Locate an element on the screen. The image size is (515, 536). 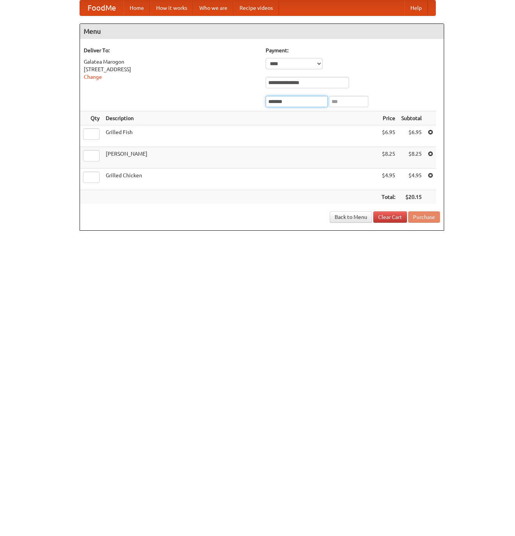
th: Total: is located at coordinates (388, 197).